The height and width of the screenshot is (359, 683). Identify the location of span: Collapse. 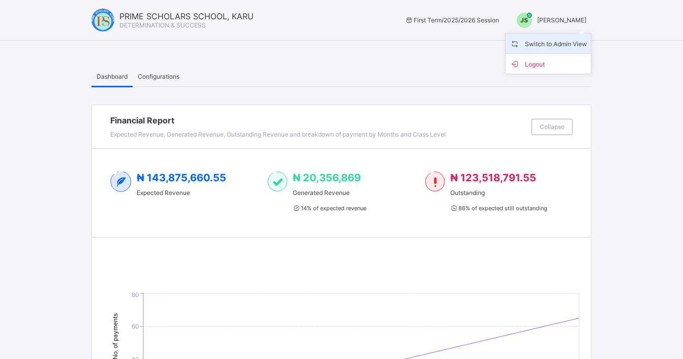
(552, 126).